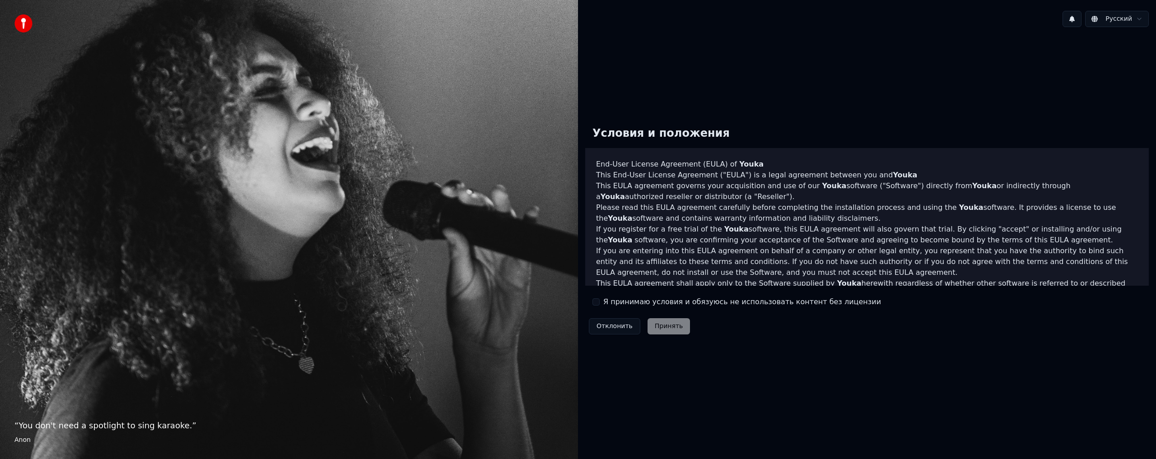  What do you see at coordinates (289, 440) in the screenshot?
I see `footer: Anon` at bounding box center [289, 440].